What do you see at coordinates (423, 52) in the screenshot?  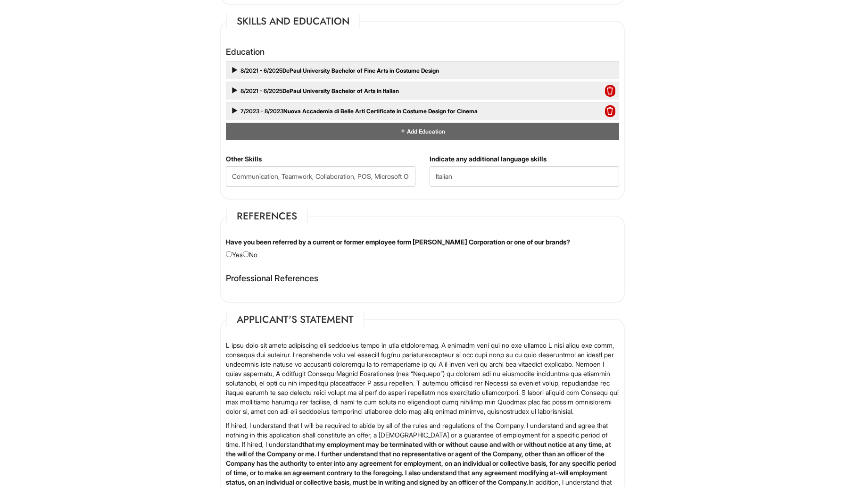 I see `h4: Education` at bounding box center [423, 52].